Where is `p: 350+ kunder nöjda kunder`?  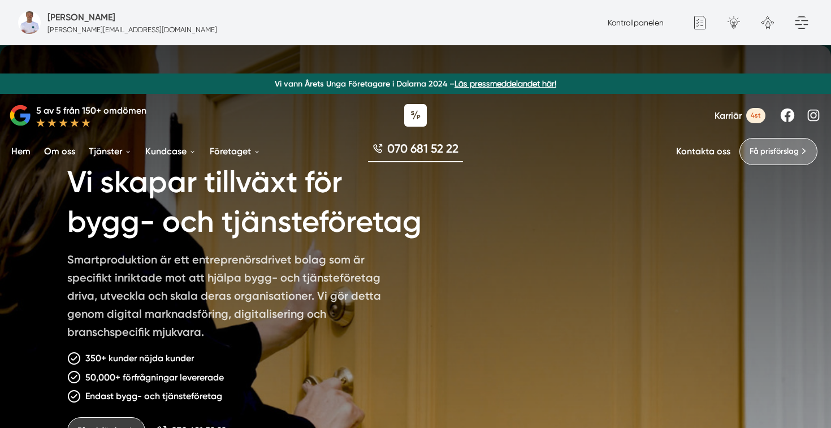 p: 350+ kunder nöjda kunder is located at coordinates (140, 358).